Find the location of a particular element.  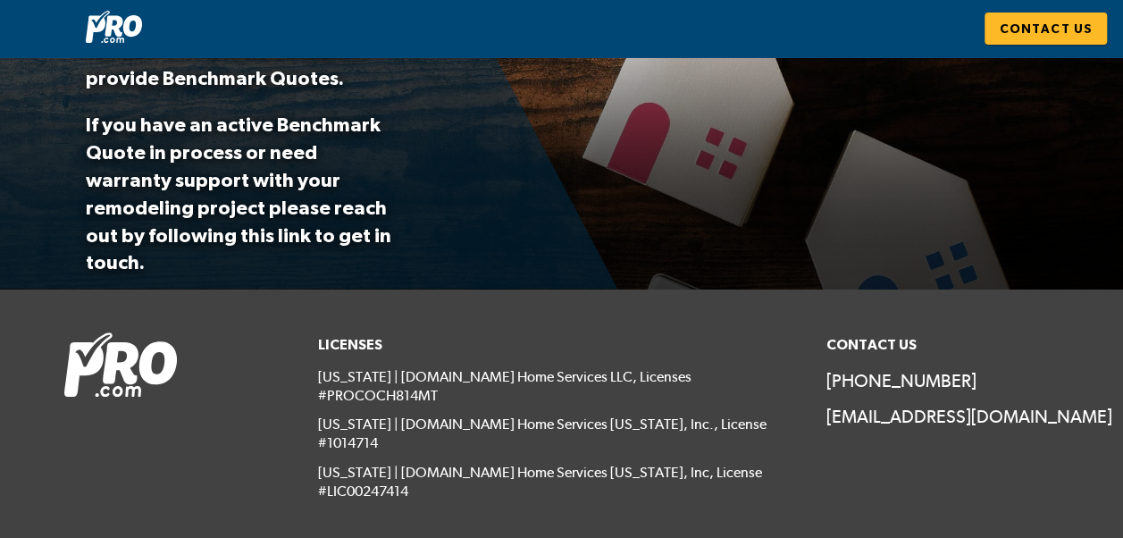

a: Contact Us is located at coordinates (1046, 29).